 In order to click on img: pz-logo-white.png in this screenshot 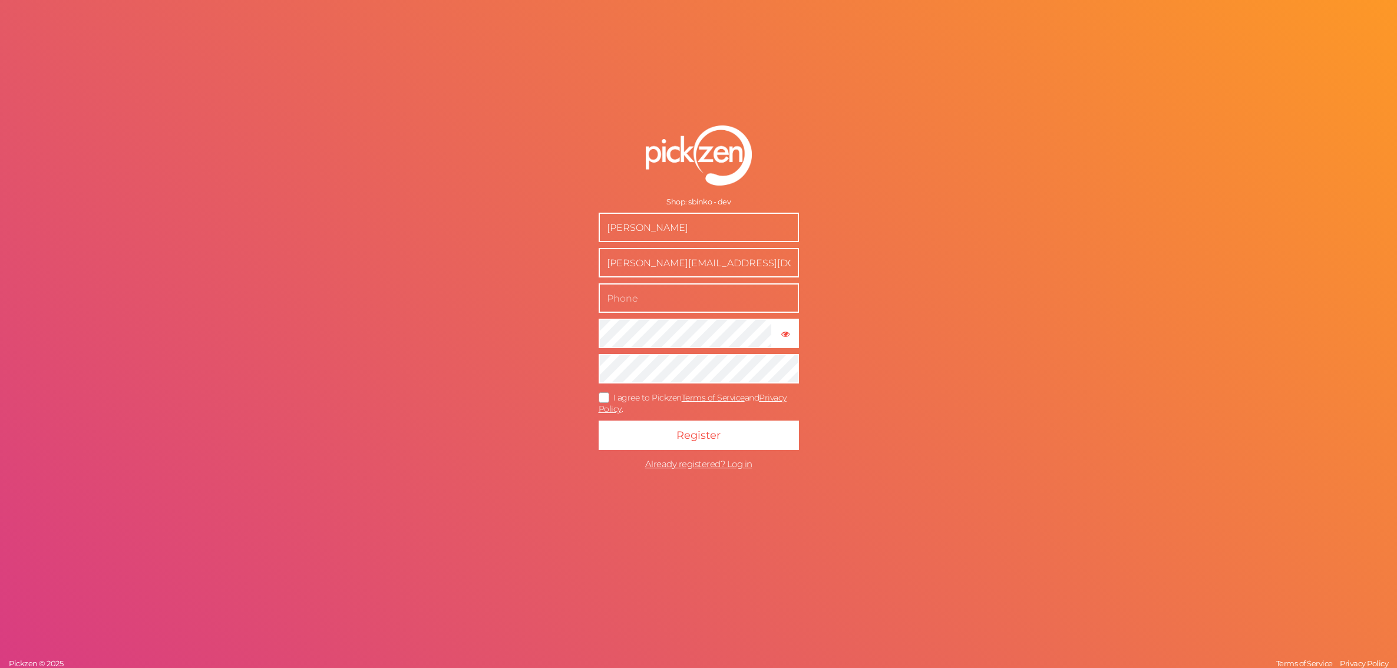, I will do `click(699, 156)`.